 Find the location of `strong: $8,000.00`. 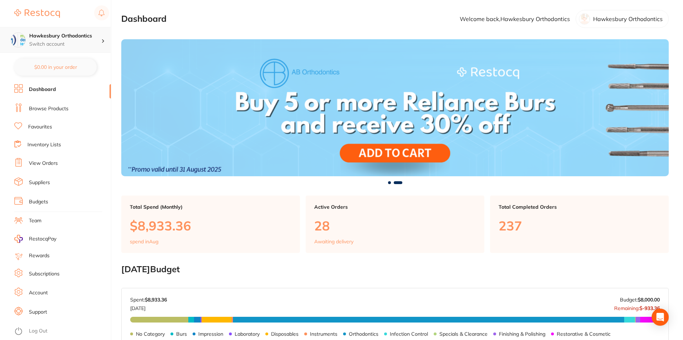

strong: $8,000.00 is located at coordinates (649, 300).